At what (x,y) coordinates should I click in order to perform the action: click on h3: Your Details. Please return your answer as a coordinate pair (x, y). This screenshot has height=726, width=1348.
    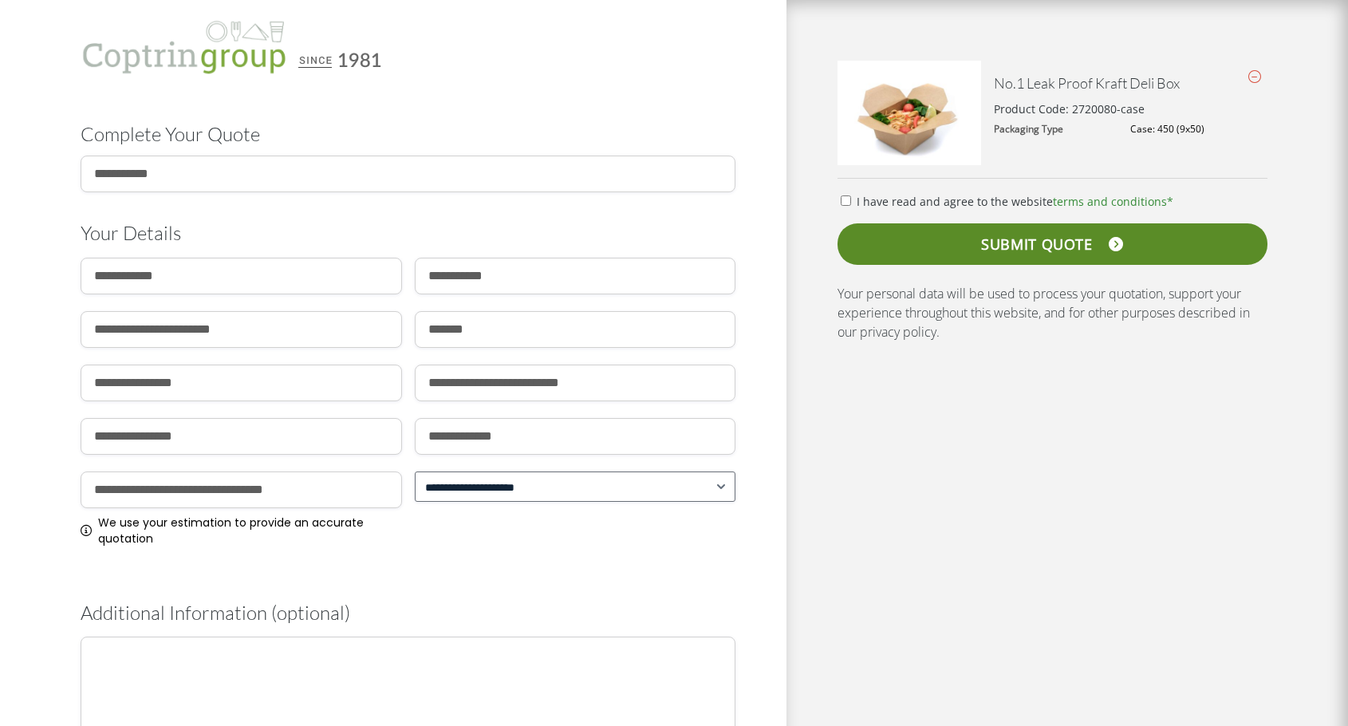
    Looking at the image, I should click on (408, 233).